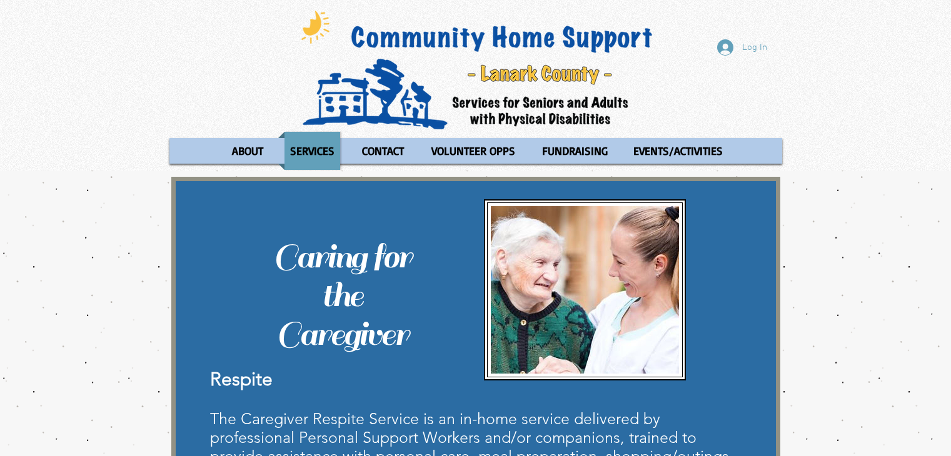 This screenshot has width=951, height=456. Describe the element at coordinates (383, 151) in the screenshot. I see `p: CONTACT` at that location.